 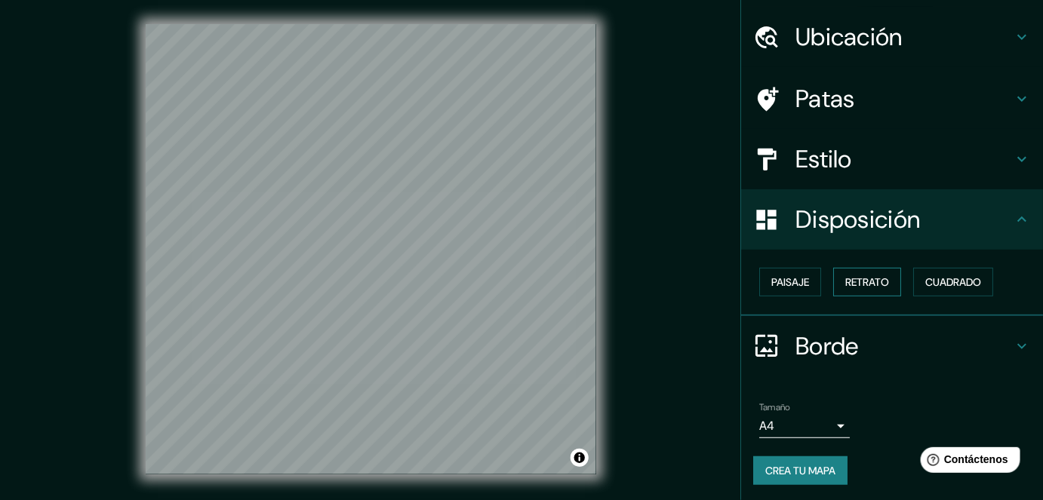 What do you see at coordinates (767, 426) in the screenshot?
I see `font: A4` at bounding box center [767, 426].